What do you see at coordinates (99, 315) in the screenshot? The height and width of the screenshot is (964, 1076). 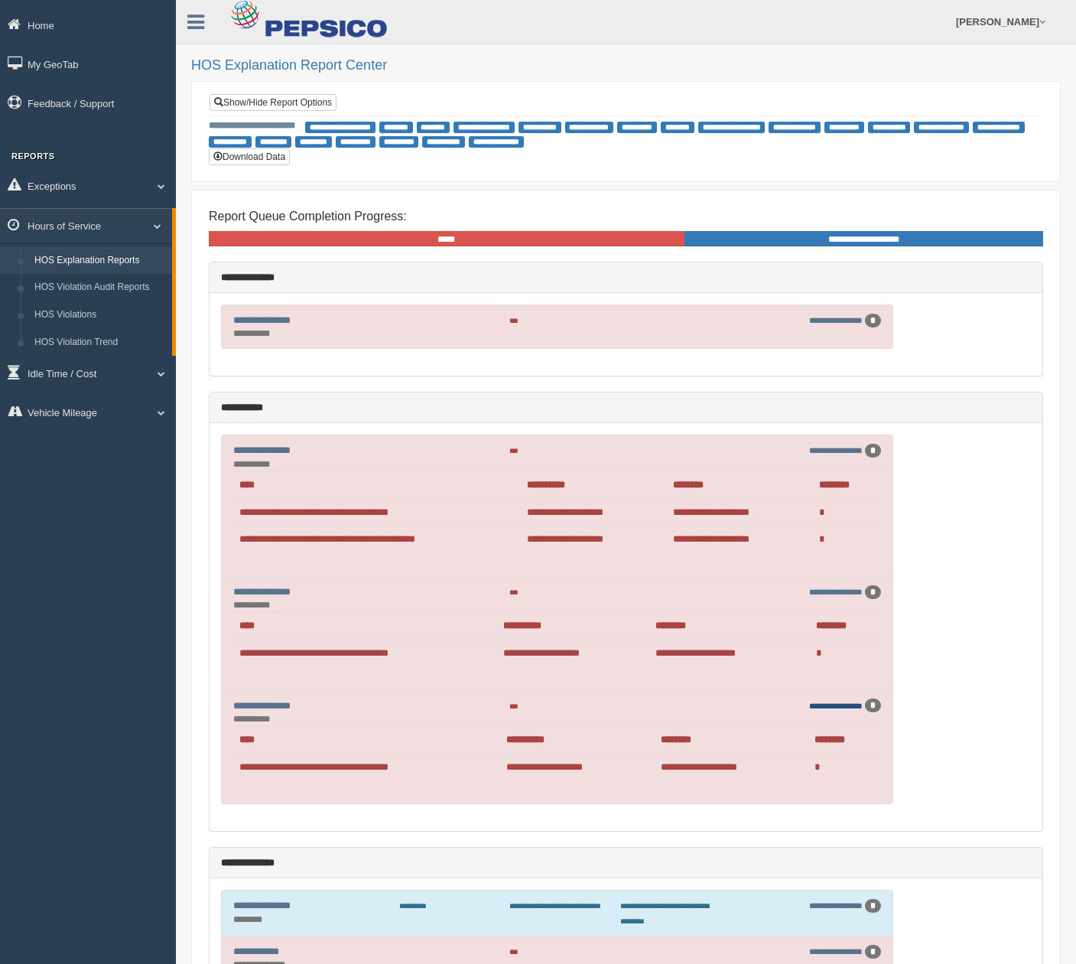 I see `a: HOS Violations` at bounding box center [99, 315].